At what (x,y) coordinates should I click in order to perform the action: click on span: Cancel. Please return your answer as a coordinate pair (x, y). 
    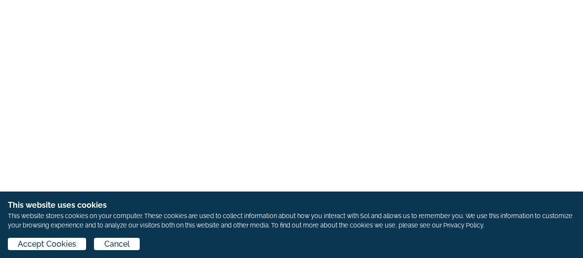
    Looking at the image, I should click on (117, 244).